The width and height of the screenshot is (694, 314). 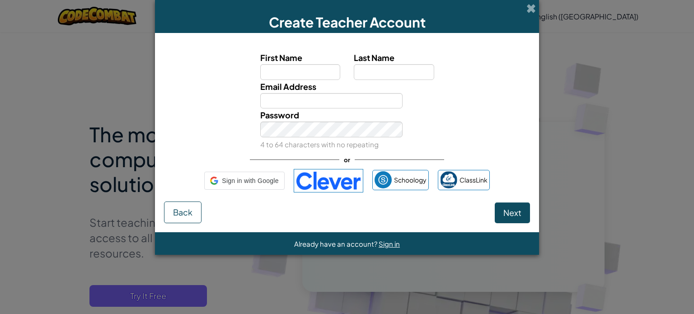 What do you see at coordinates (389, 243) in the screenshot?
I see `a: Sign in` at bounding box center [389, 243].